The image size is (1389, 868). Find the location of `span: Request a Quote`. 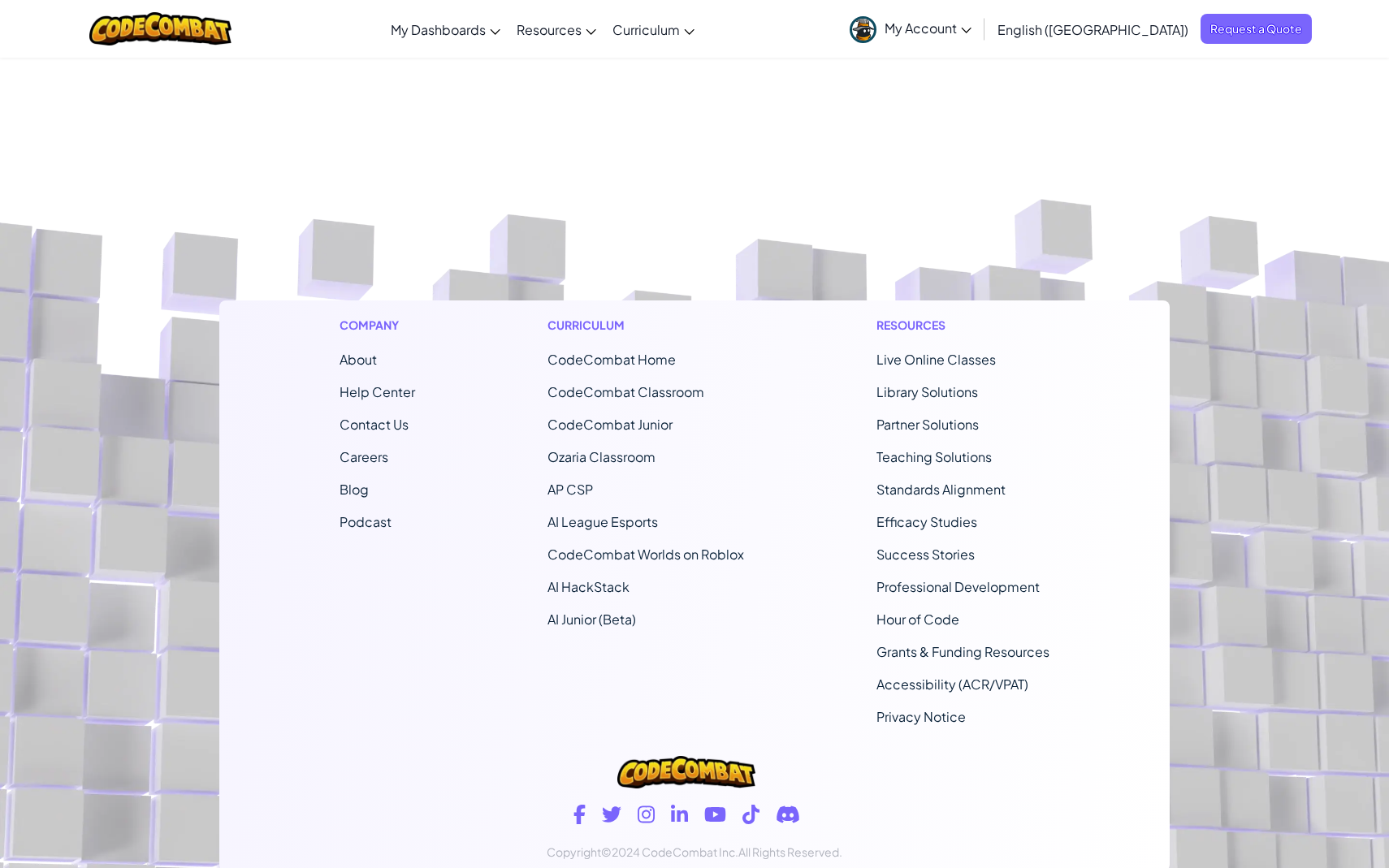

span: Request a Quote is located at coordinates (1255, 28).